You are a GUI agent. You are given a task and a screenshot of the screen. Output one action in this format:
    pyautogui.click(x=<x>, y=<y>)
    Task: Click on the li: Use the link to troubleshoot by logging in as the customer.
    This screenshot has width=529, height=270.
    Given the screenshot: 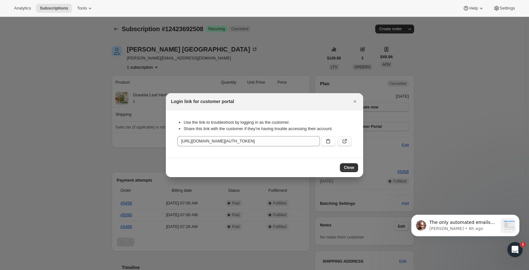 What is the action you would take?
    pyautogui.click(x=268, y=122)
    